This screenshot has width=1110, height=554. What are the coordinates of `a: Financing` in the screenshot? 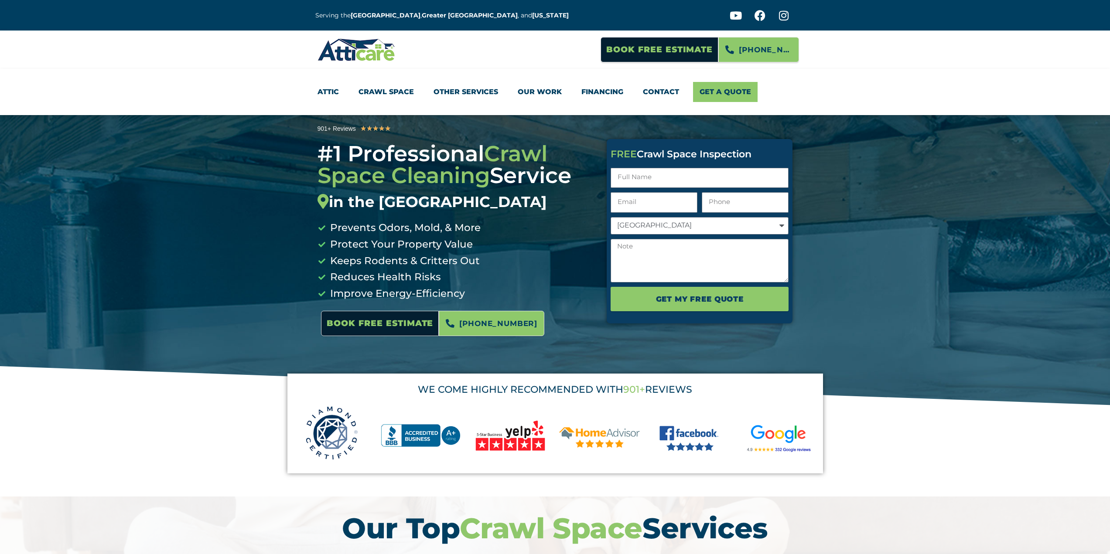 It's located at (602, 92).